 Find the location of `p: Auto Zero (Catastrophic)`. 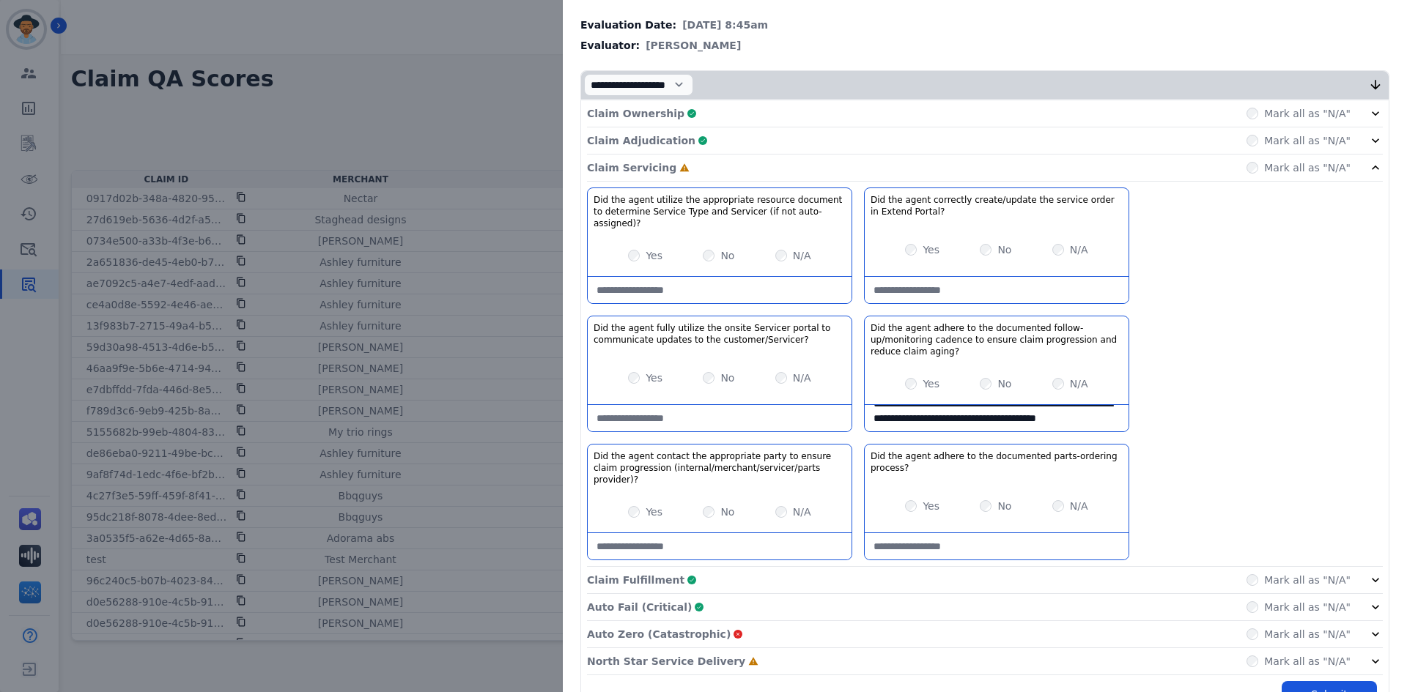

p: Auto Zero (Catastrophic) is located at coordinates (659, 634).